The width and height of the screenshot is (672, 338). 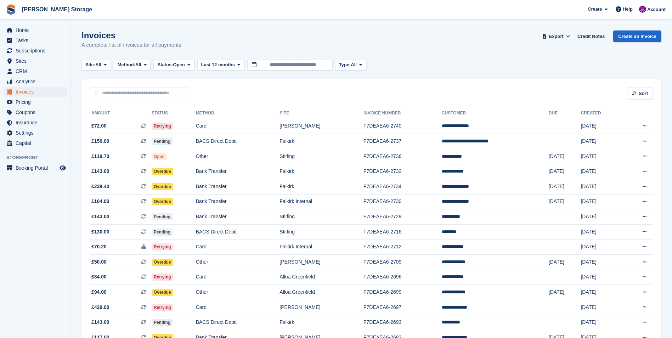 What do you see at coordinates (591, 36) in the screenshot?
I see `a: Credit Notes` at bounding box center [591, 36].